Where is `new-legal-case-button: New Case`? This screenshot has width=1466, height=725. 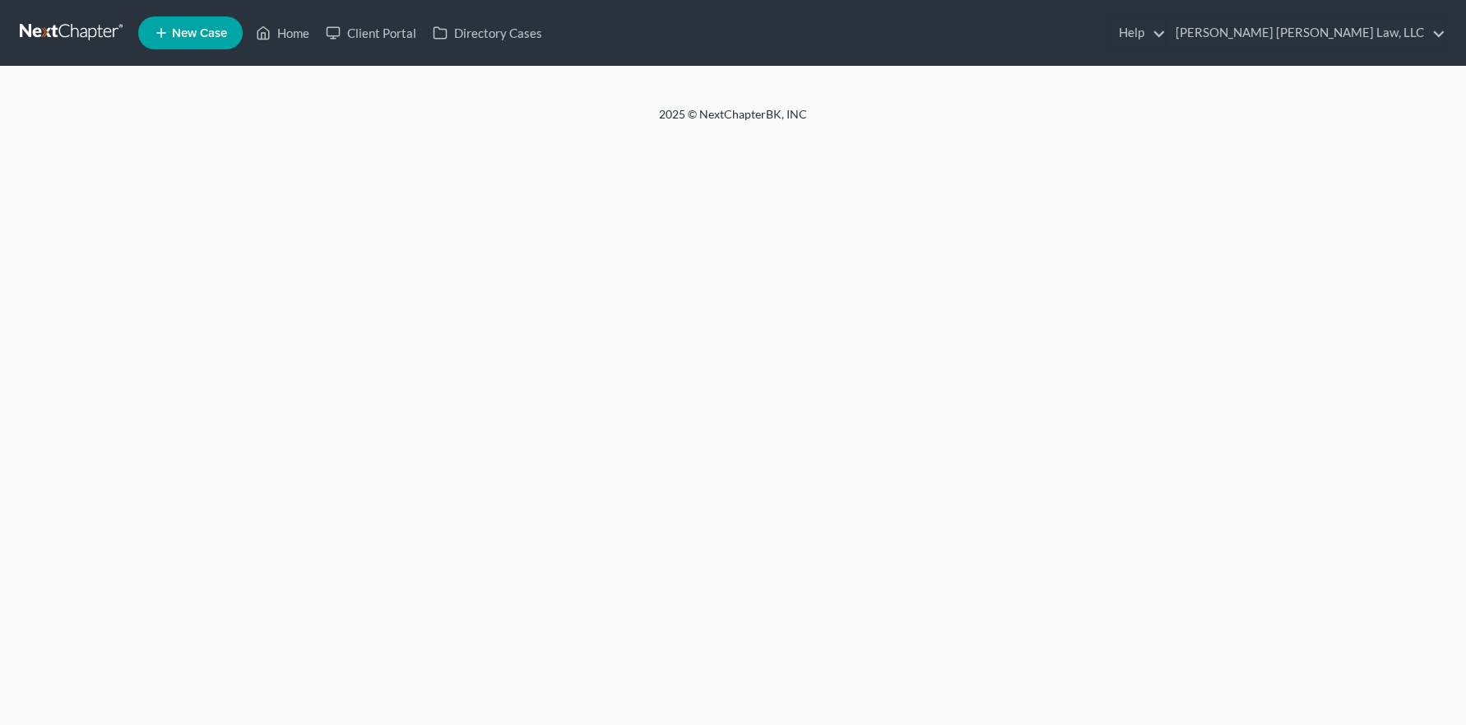
new-legal-case-button: New Case is located at coordinates (190, 33).